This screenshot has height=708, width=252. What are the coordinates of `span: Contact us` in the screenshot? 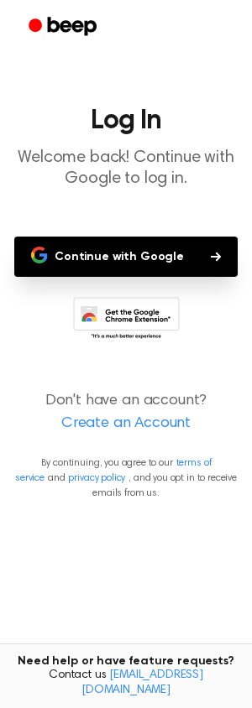 It's located at (126, 683).